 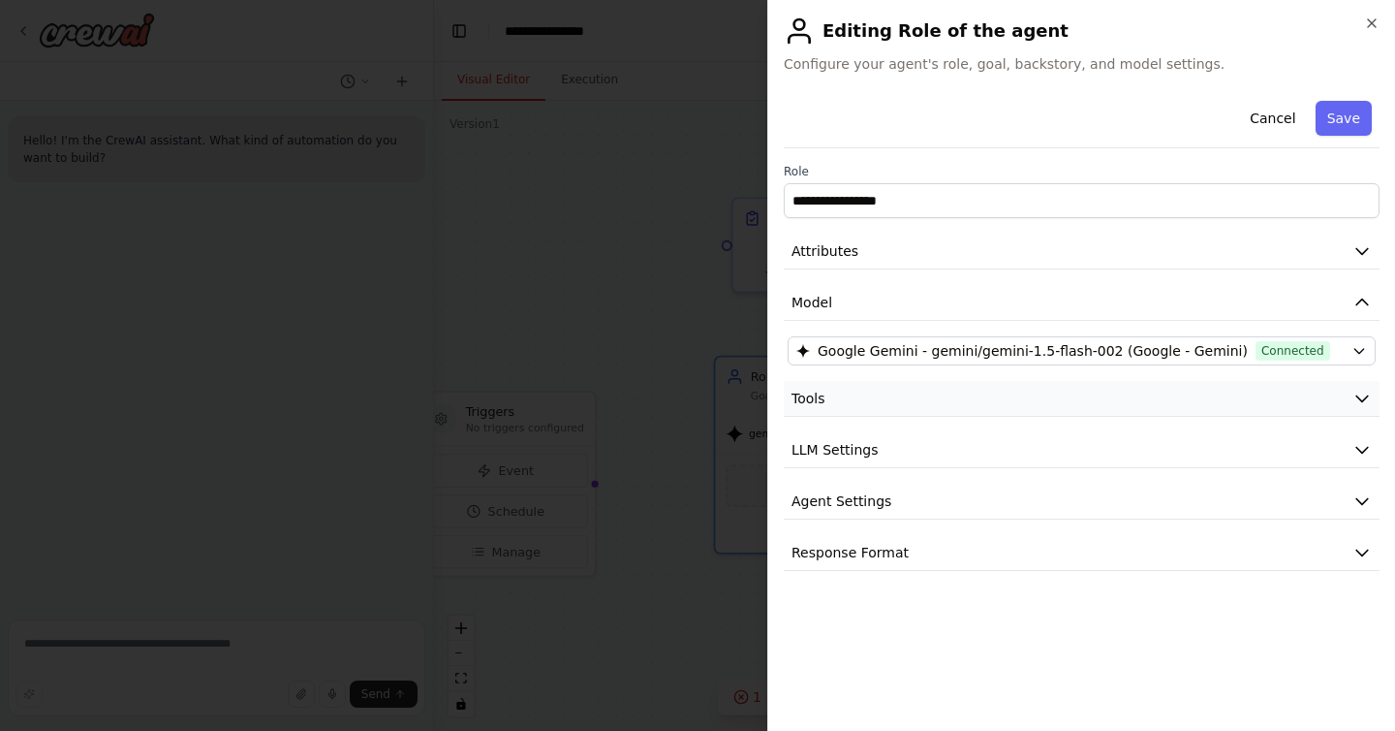 I want to click on span: Tools, so click(x=808, y=398).